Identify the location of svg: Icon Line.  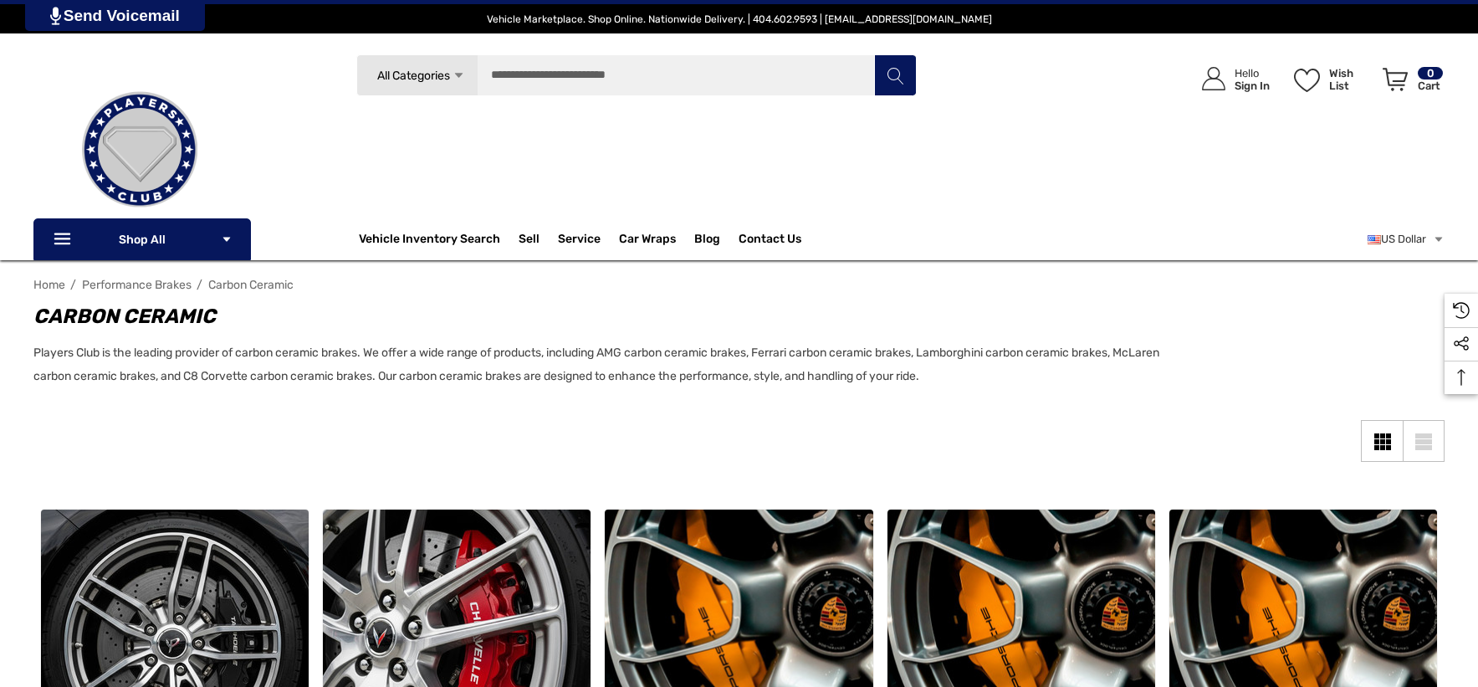
(64, 239).